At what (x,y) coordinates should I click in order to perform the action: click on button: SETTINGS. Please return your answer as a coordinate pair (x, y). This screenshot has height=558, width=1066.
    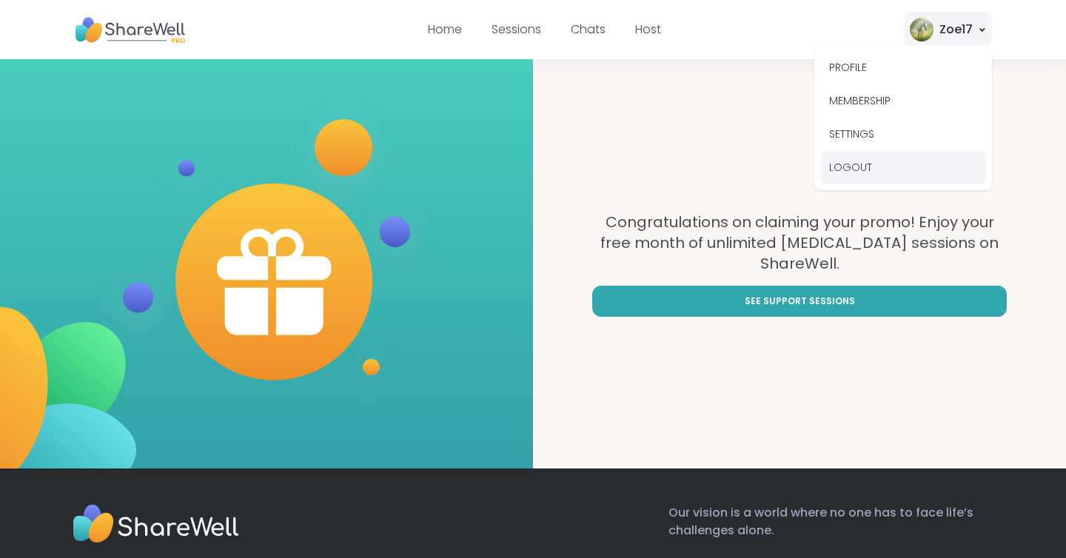
    Looking at the image, I should click on (903, 134).